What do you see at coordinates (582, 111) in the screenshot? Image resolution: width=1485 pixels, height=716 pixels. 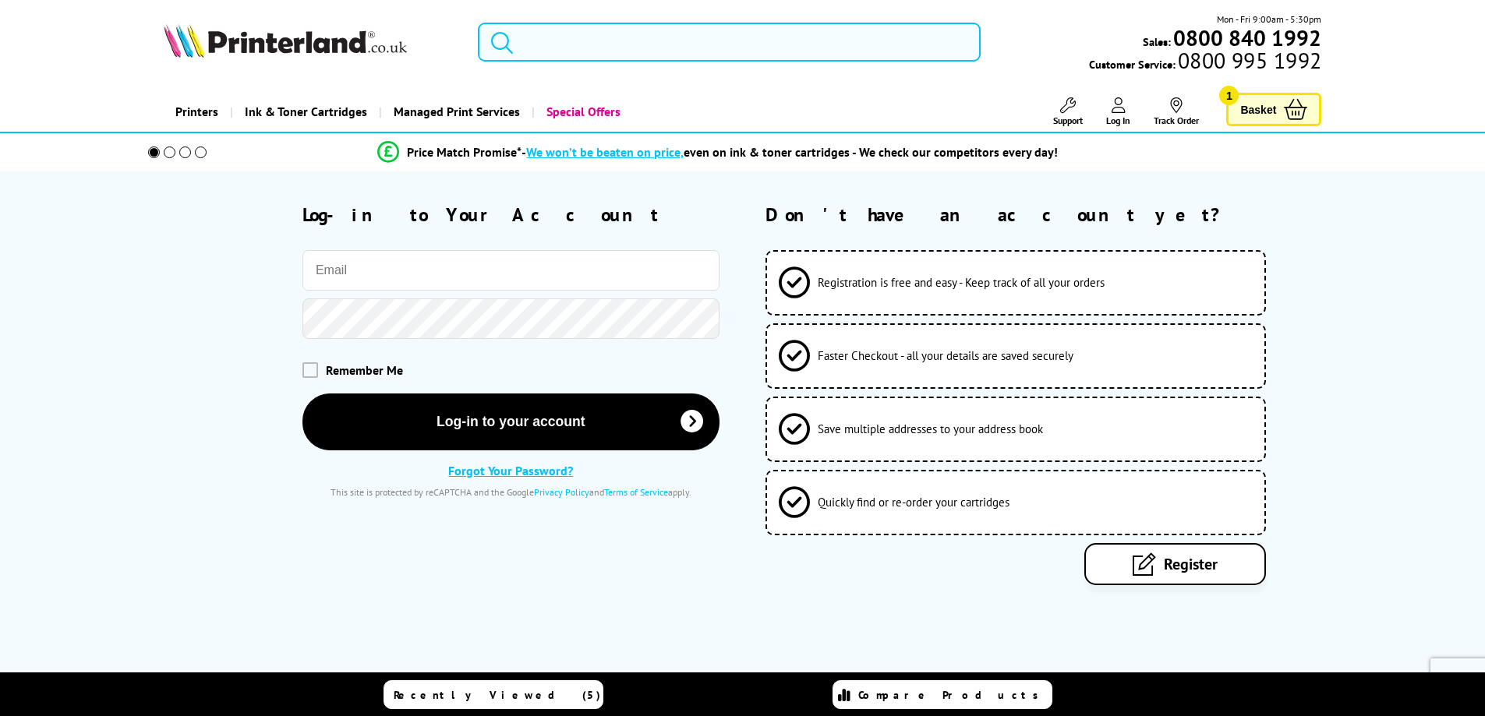 I see `a: Special Offers` at bounding box center [582, 111].